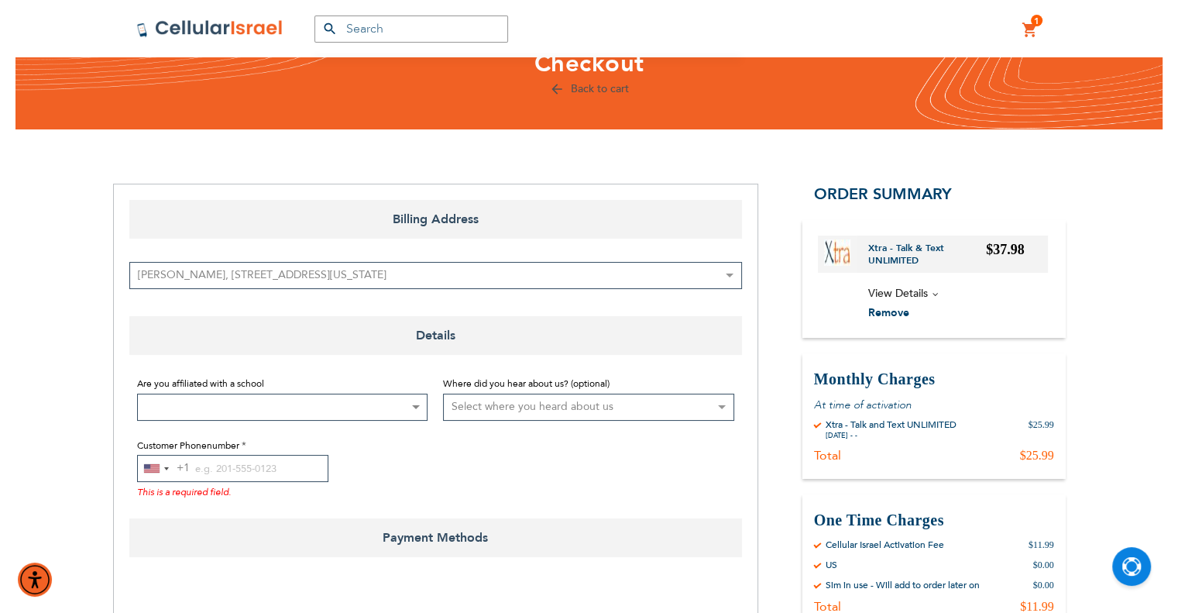 This screenshot has width=1178, height=613. What do you see at coordinates (35, 580) in the screenshot?
I see `div: Accessibility Menu` at bounding box center [35, 580].